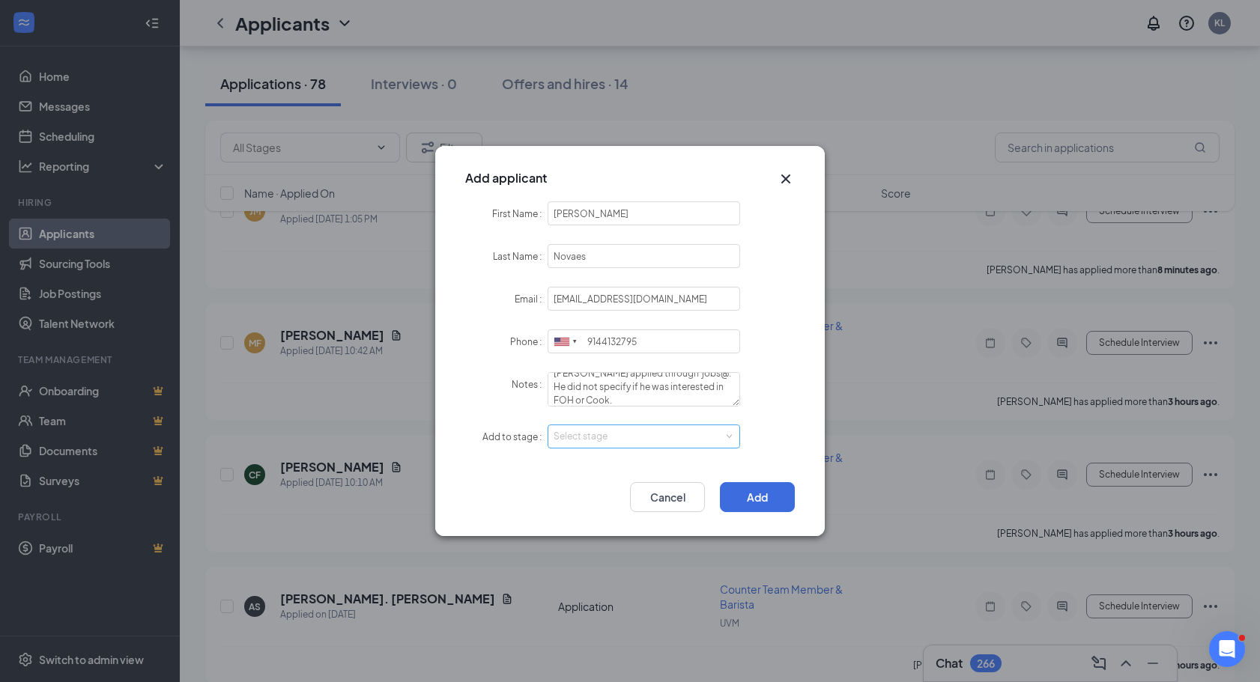  What do you see at coordinates (531, 299) in the screenshot?
I see `label: Email` at bounding box center [531, 299].